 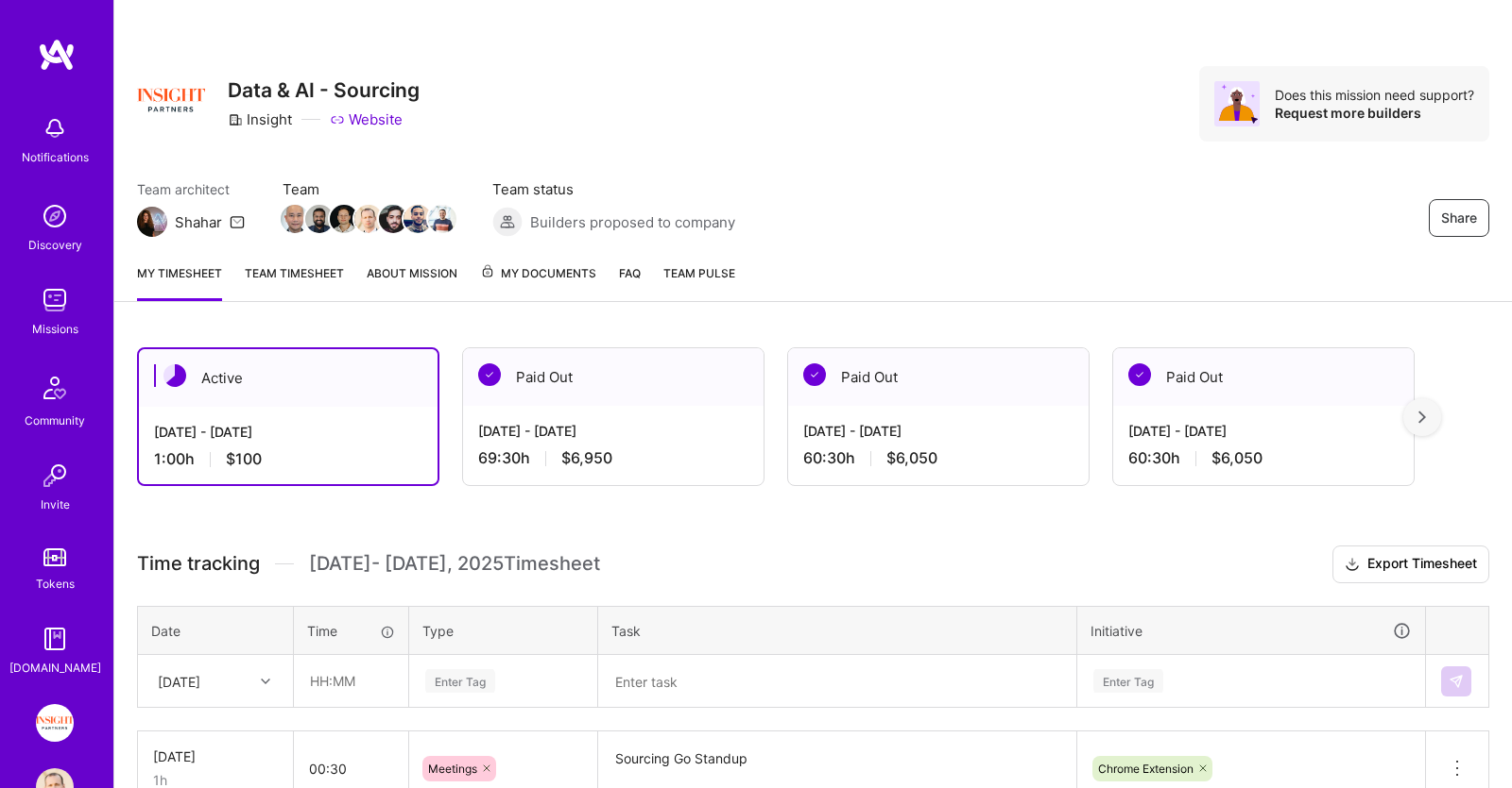 What do you see at coordinates (244, 458) in the screenshot?
I see `span: $100` at bounding box center [244, 458].